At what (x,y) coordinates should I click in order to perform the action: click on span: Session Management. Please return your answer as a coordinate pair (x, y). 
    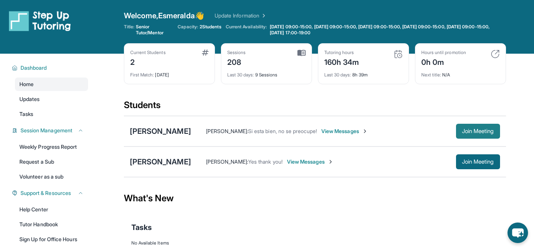
    Looking at the image, I should click on (46, 131).